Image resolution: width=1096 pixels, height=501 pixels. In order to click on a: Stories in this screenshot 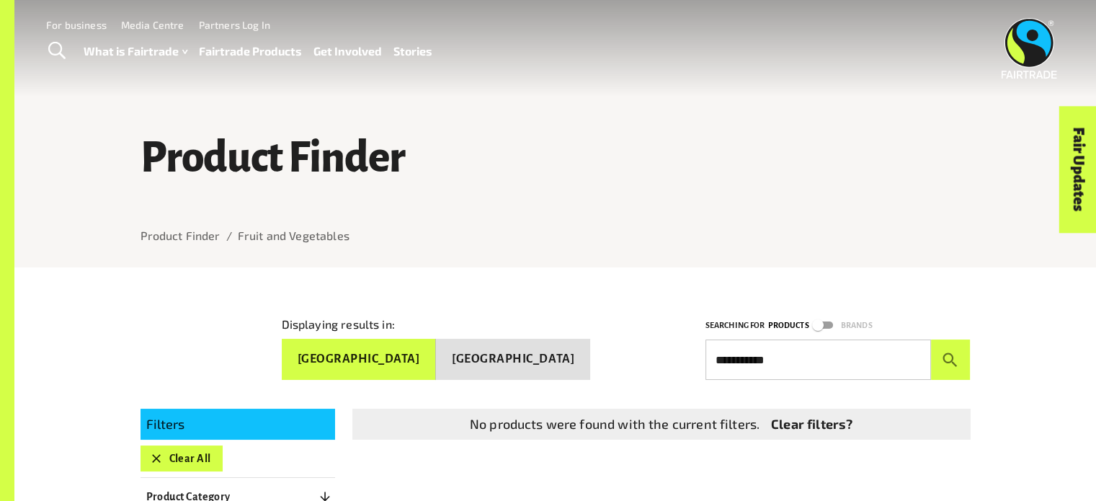, I will do `click(413, 51)`.